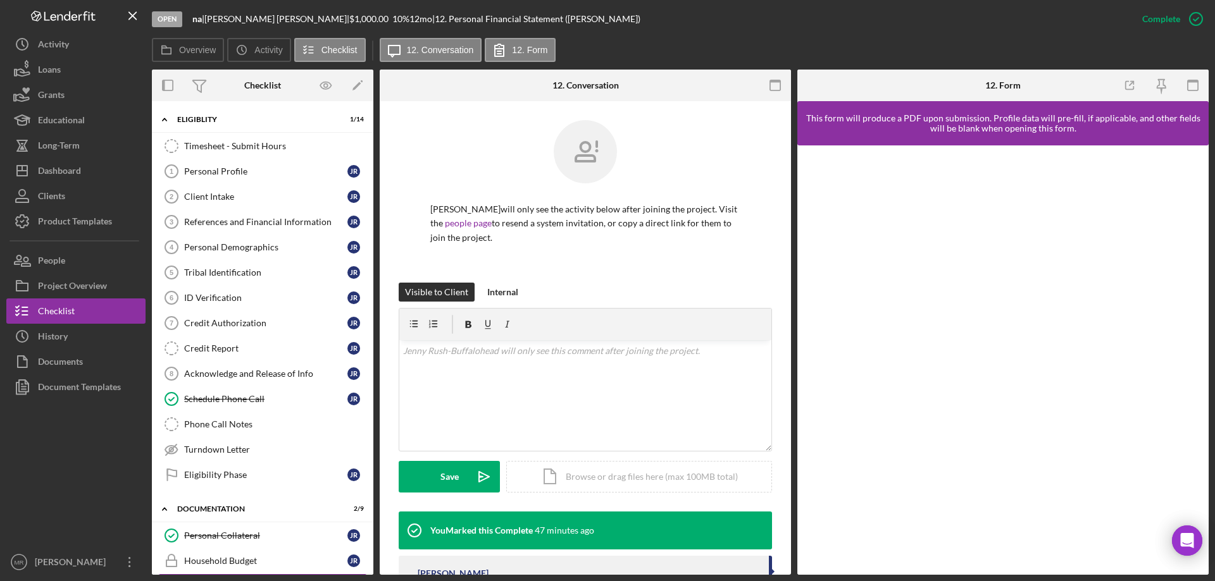  What do you see at coordinates (352, 509) in the screenshot?
I see `div: 2 / 9` at bounding box center [352, 509].